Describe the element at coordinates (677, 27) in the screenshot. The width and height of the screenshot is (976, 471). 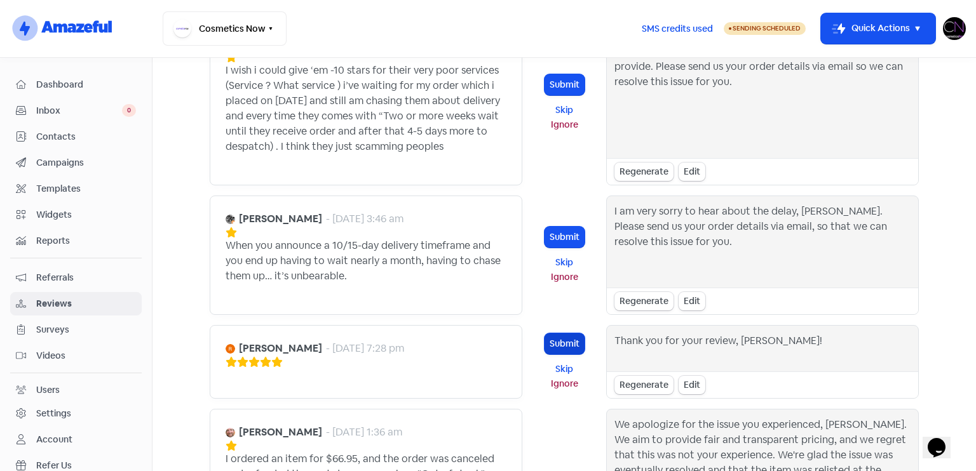
I see `a: SMS credits used` at that location.